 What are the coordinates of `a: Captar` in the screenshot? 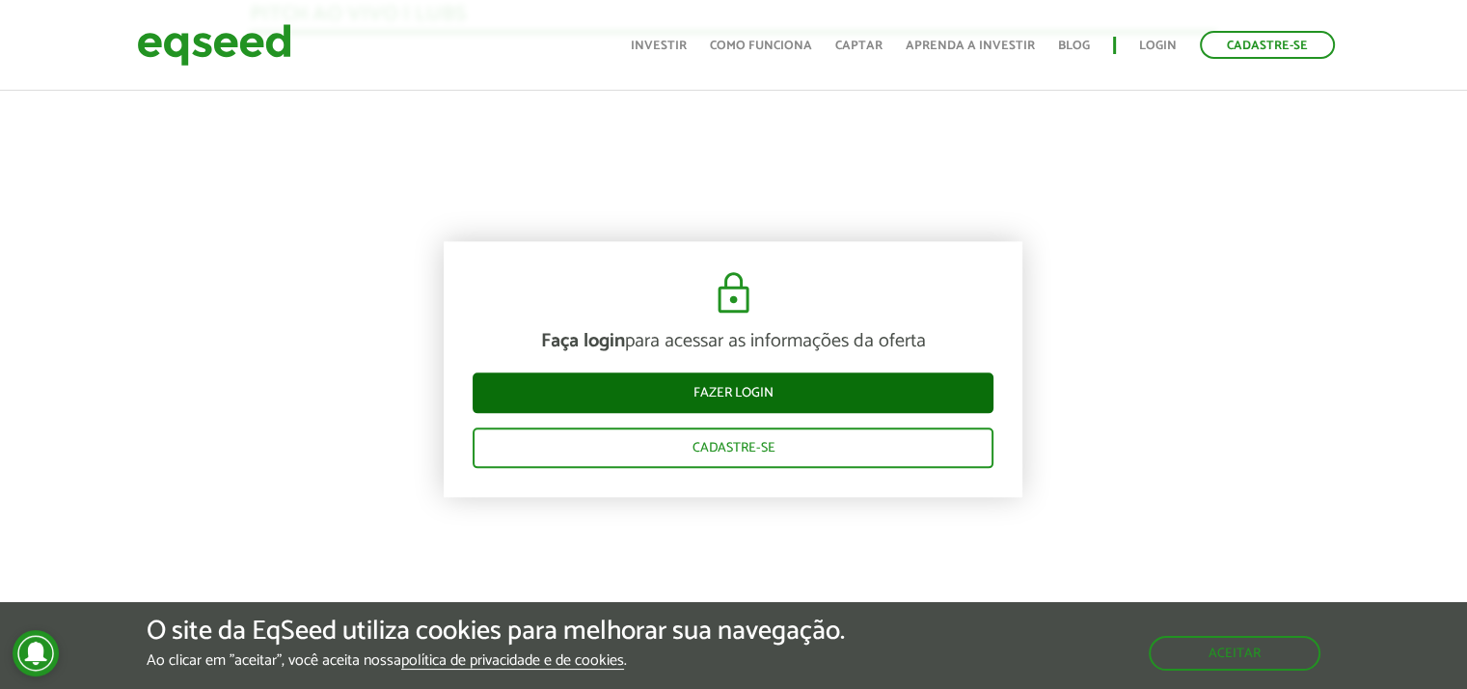 It's located at (858, 45).